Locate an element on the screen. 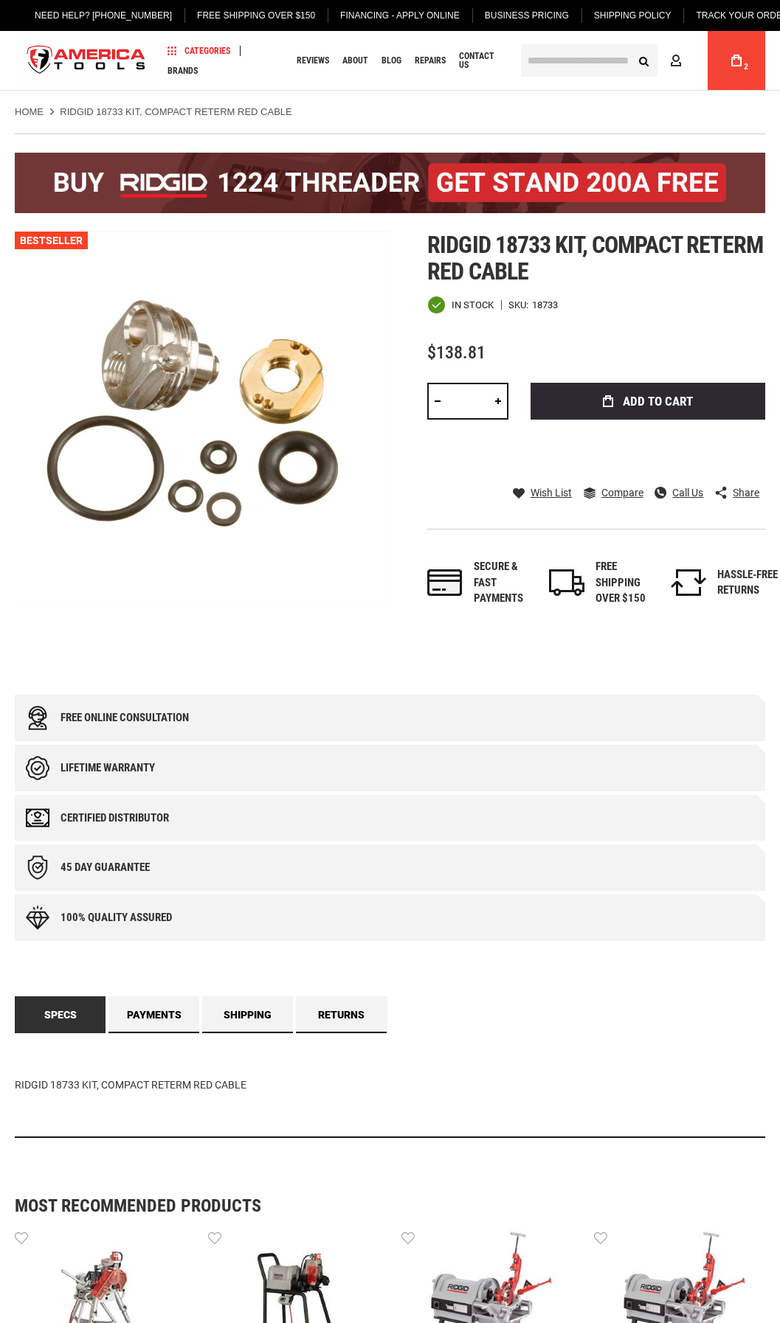 The width and height of the screenshot is (780, 1323). span: Call Us is located at coordinates (687, 493).